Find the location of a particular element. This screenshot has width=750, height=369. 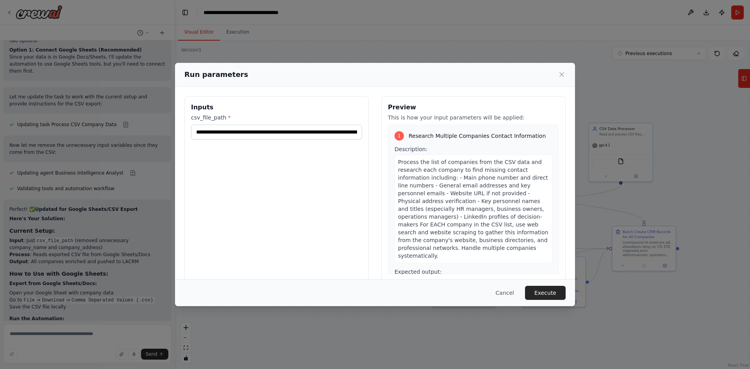

p: This is how your input parameters will be applied: is located at coordinates (474, 118).